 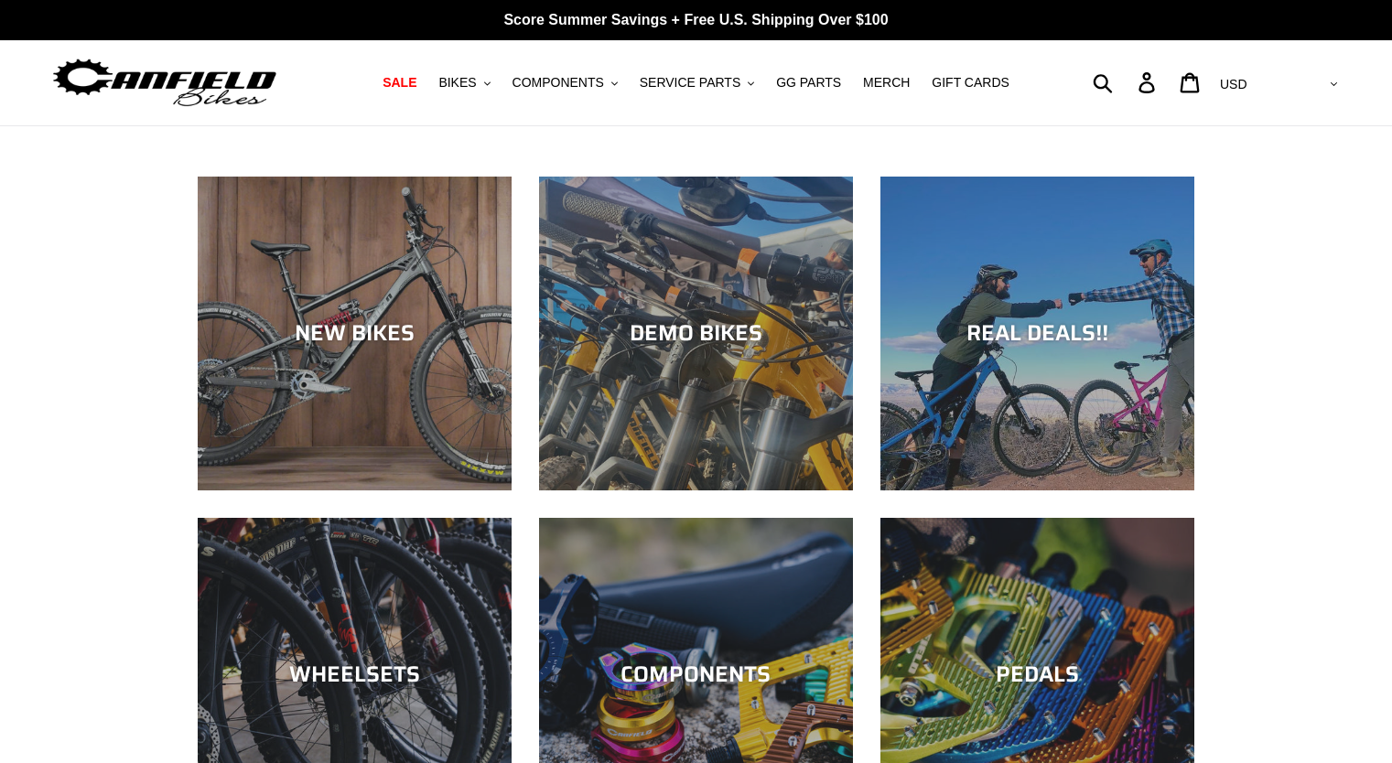 I want to click on button: BIKES, so click(x=464, y=82).